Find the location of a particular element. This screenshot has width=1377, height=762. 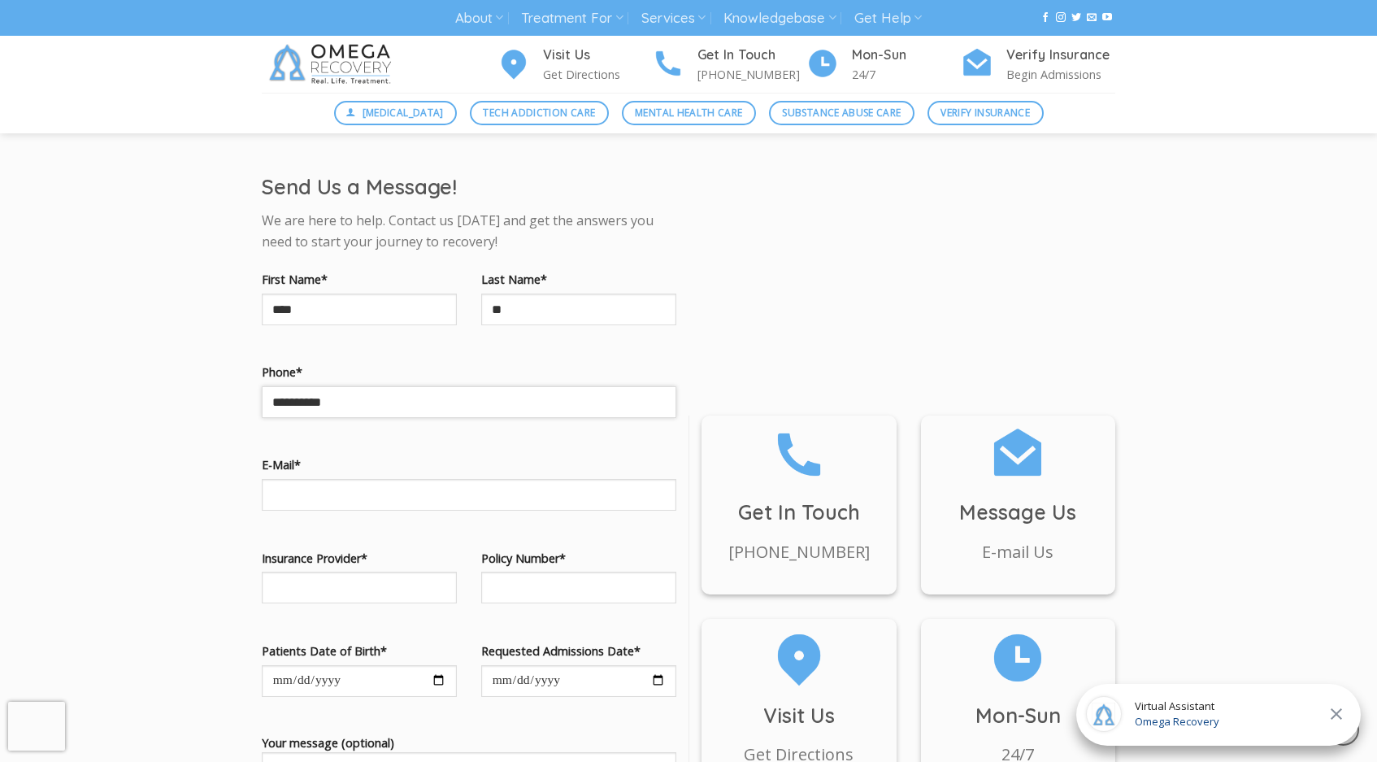

label: First Name* is located at coordinates (359, 279).